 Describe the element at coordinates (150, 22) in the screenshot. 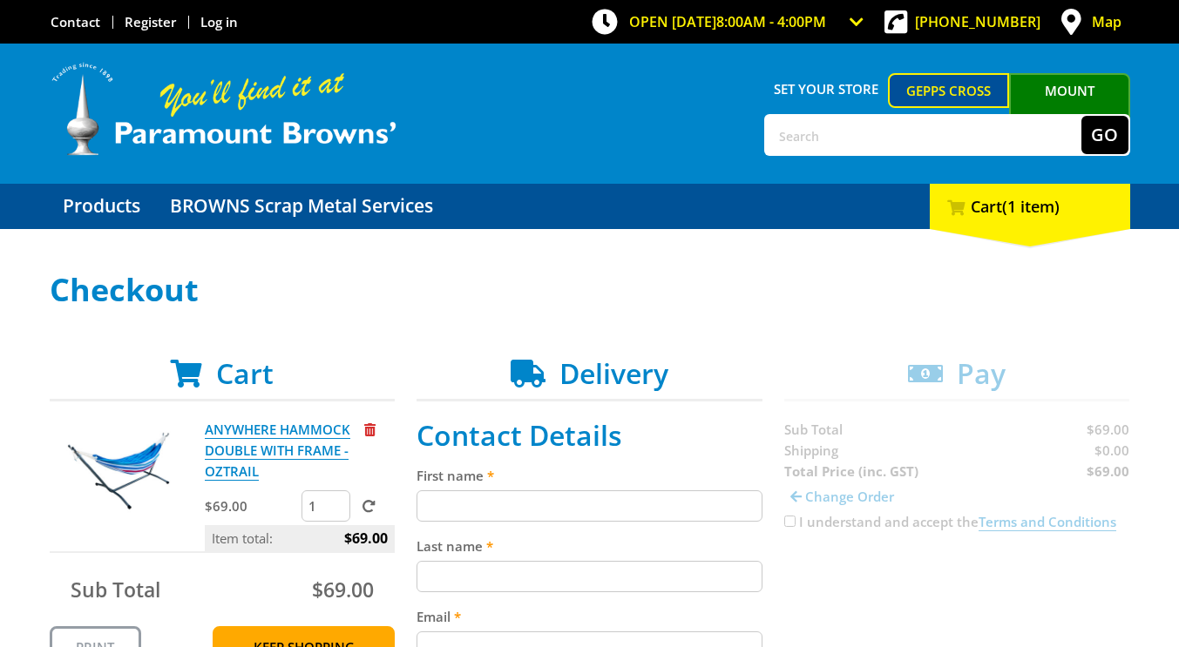

I see `a: Go to the registration page` at that location.